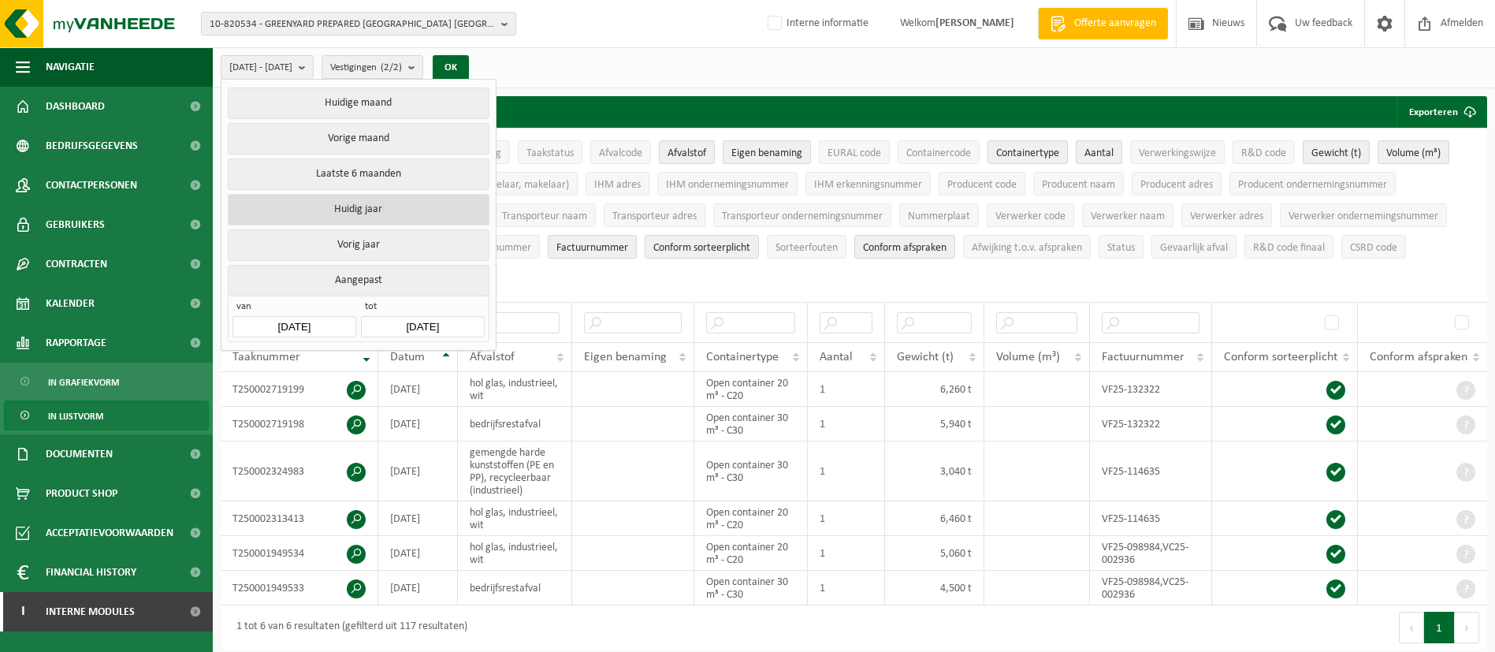 This screenshot has height=652, width=1495. I want to click on td: T250001949533, so click(299, 588).